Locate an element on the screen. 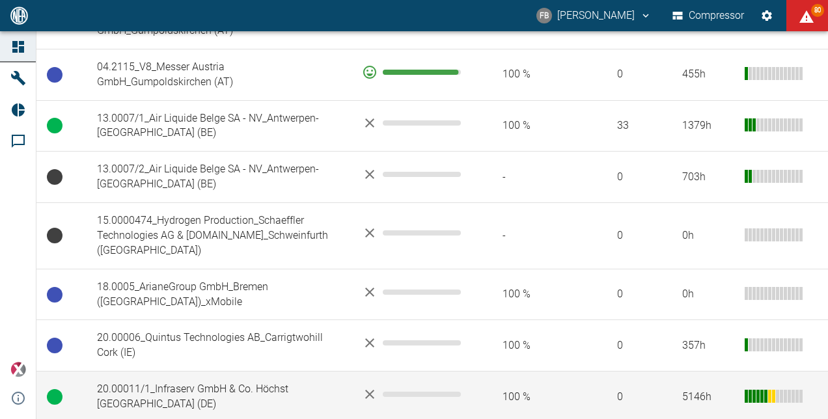  button: Einstellungen is located at coordinates (767, 16).